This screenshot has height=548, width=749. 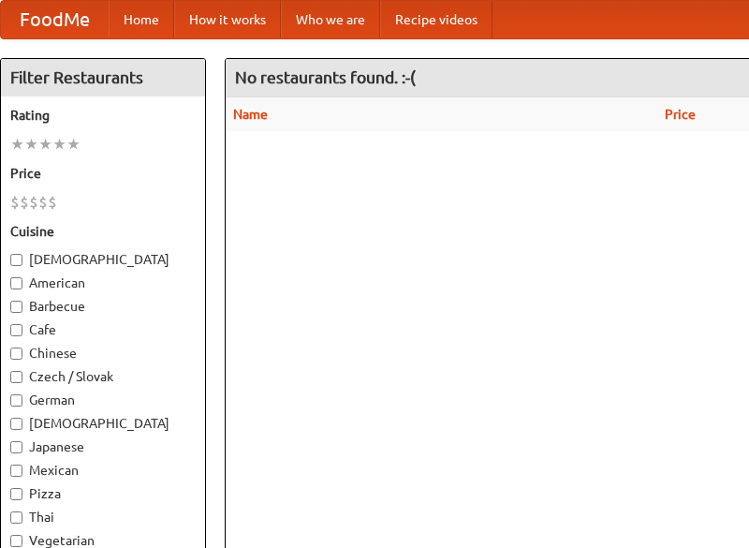 What do you see at coordinates (331, 20) in the screenshot?
I see `a: Who we are` at bounding box center [331, 20].